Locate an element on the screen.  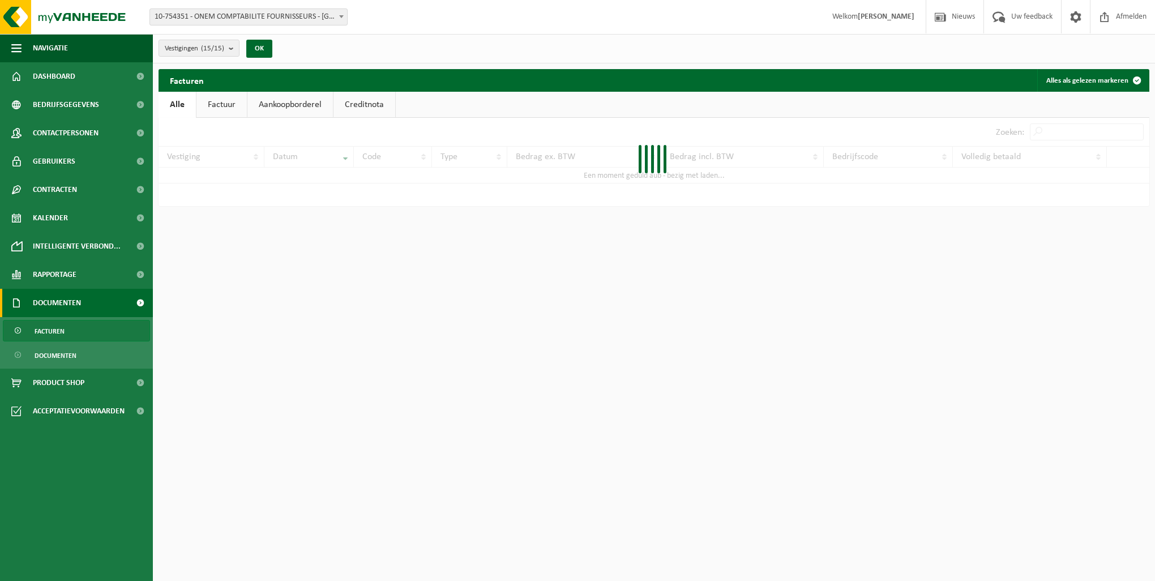
span: Facturen is located at coordinates (49, 331).